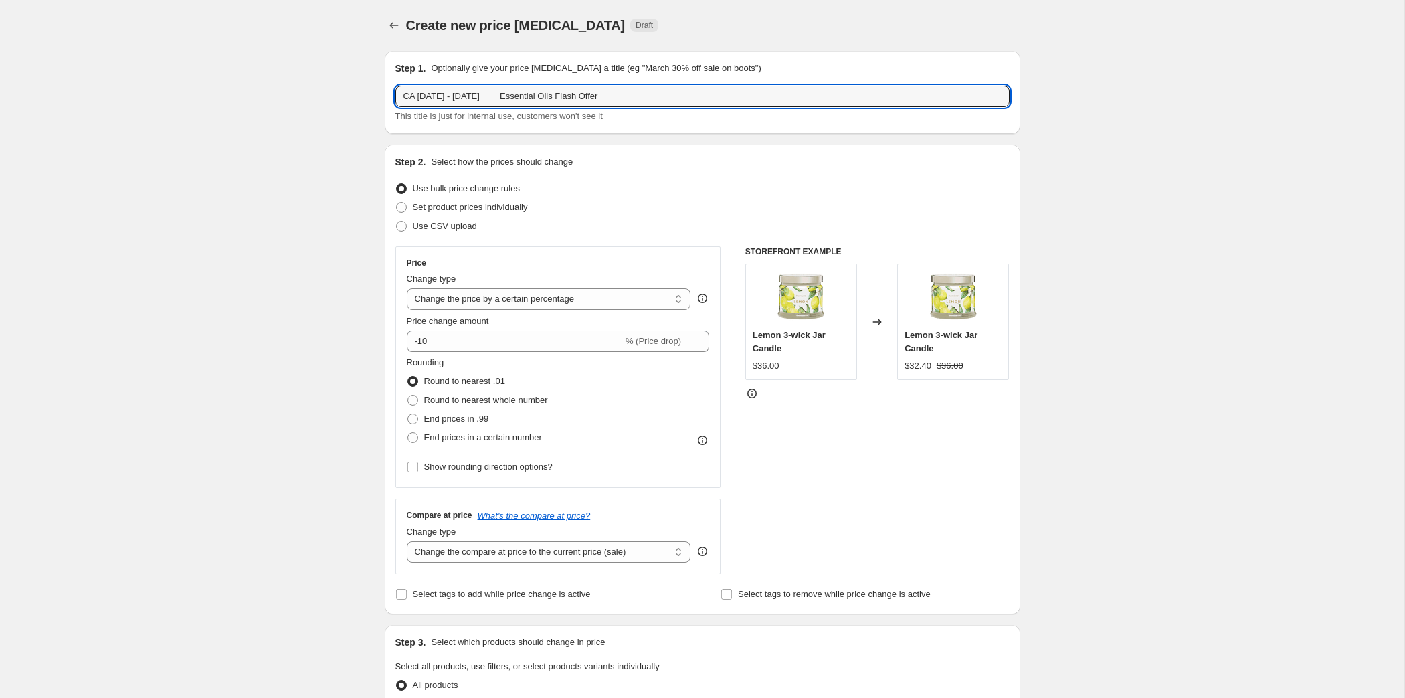 The image size is (1405, 698). Describe the element at coordinates (411, 162) in the screenshot. I see `h2: Step 2.` at that location.